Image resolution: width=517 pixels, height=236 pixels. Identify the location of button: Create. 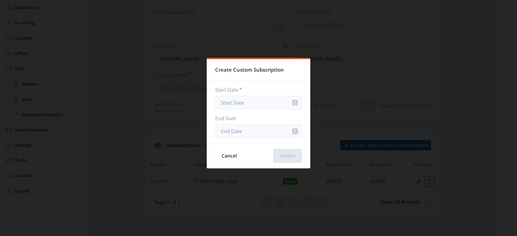
(288, 156).